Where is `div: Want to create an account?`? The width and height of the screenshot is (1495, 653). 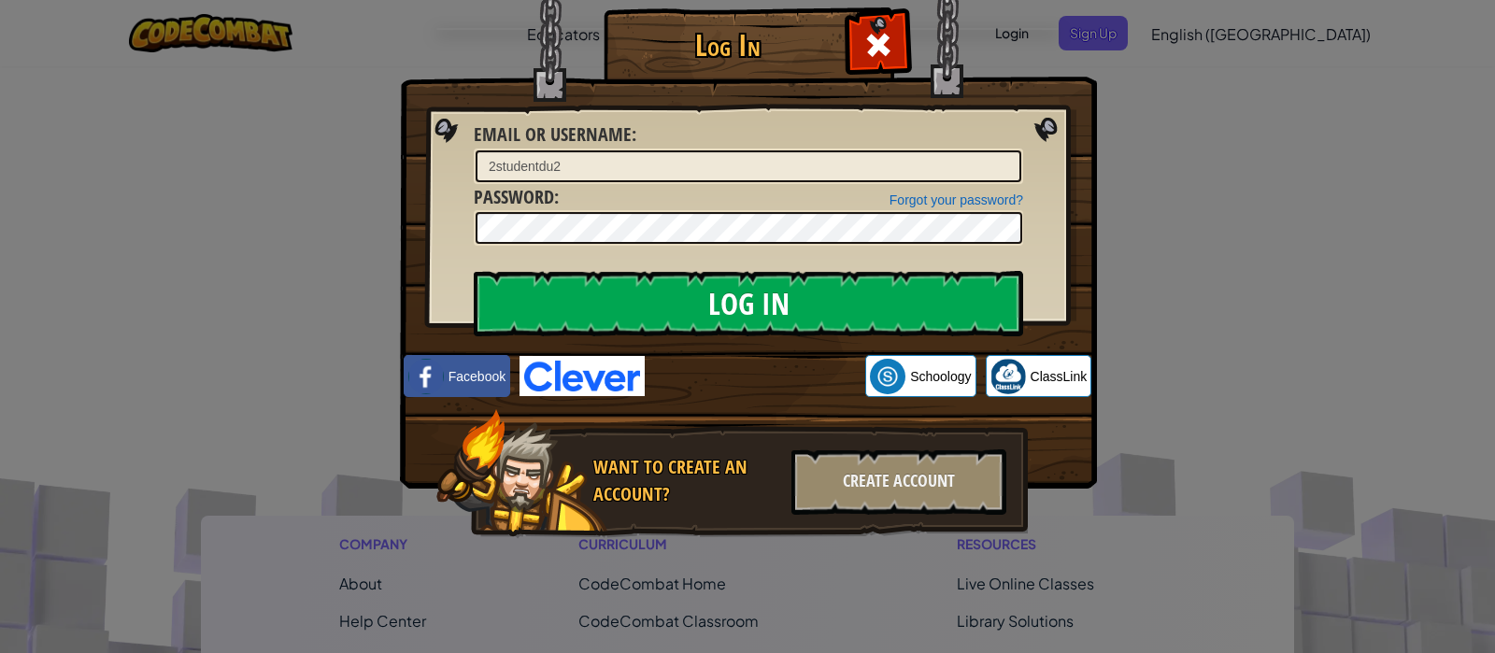
div: Want to create an account? is located at coordinates (687, 480).